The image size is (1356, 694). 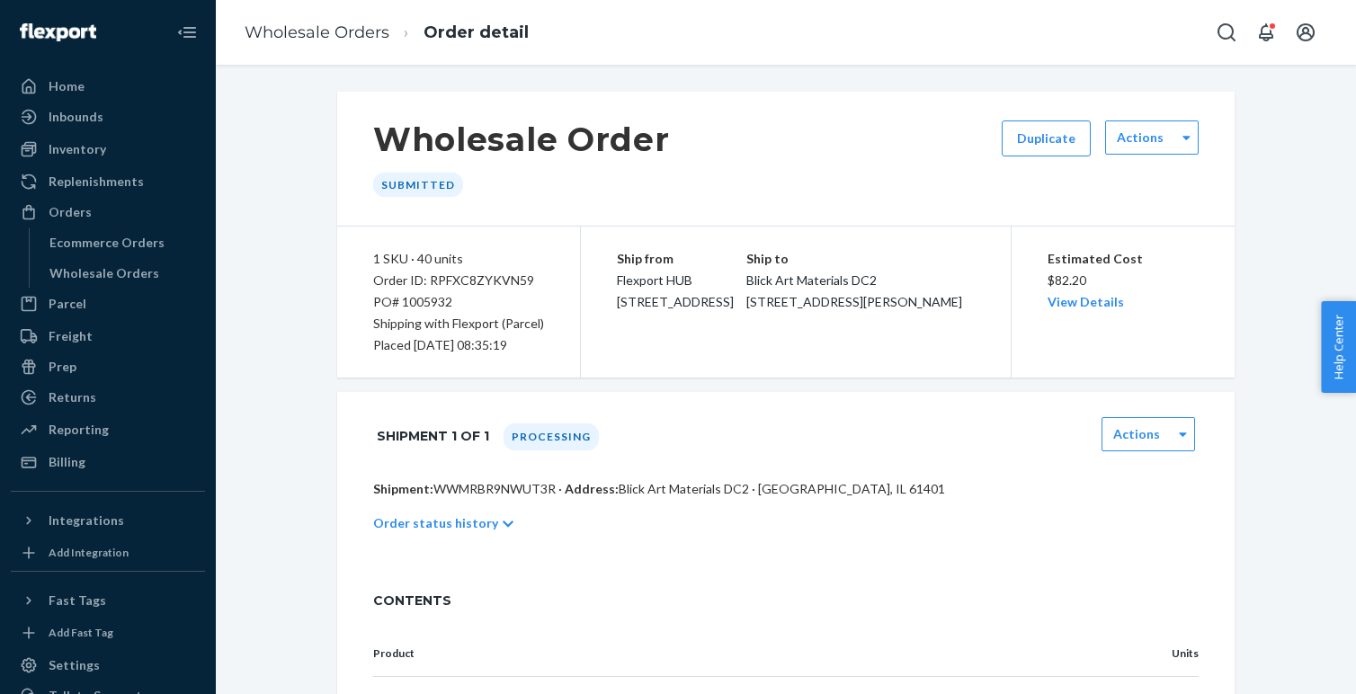 I want to click on a: Freight, so click(x=108, y=336).